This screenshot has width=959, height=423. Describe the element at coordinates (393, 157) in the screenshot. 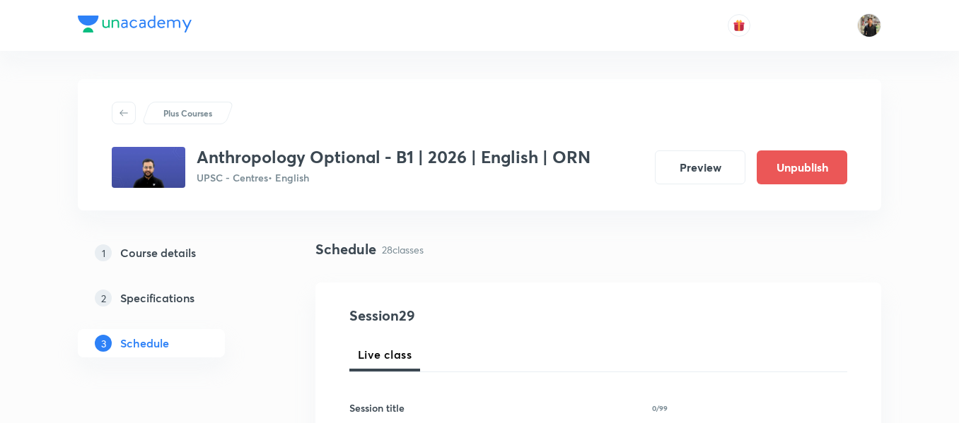

I see `h3: Anthropology Optional - B1 | 2026 | English | ORN` at that location.